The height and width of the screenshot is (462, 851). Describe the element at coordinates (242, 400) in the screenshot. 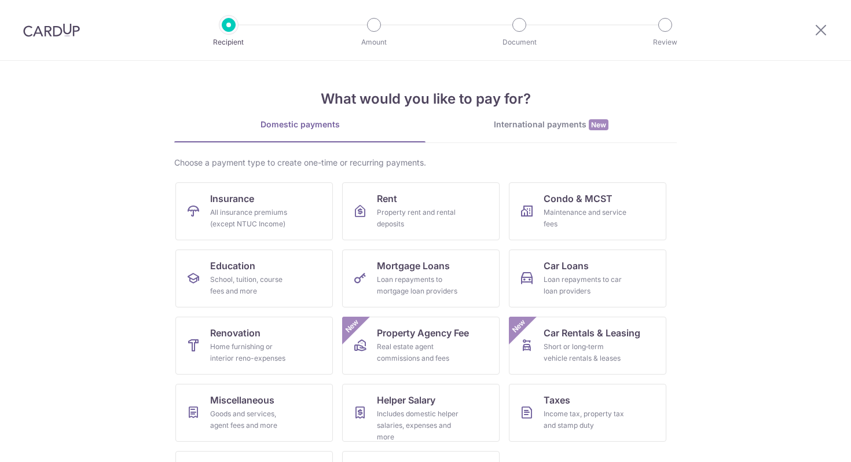

I see `span: Miscellaneous` at that location.